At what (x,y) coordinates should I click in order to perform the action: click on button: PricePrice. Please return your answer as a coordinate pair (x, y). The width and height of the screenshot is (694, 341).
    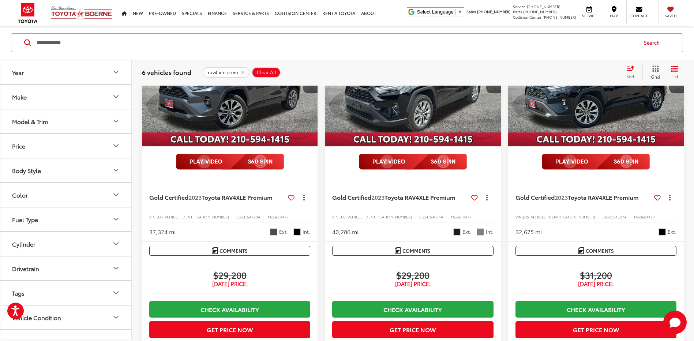
    Looking at the image, I should click on (66, 146).